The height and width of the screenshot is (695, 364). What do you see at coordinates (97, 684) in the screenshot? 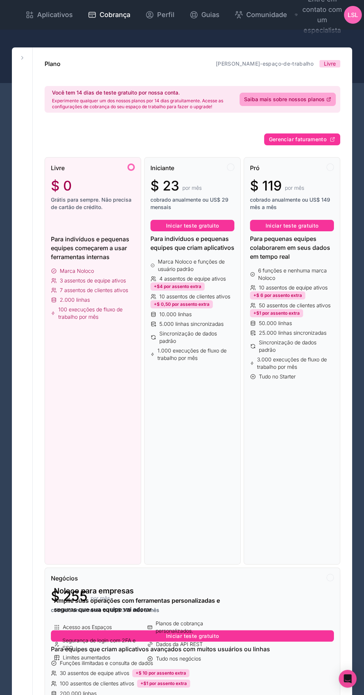
I see `font: 100 assentos de clientes ativos` at bounding box center [97, 684].